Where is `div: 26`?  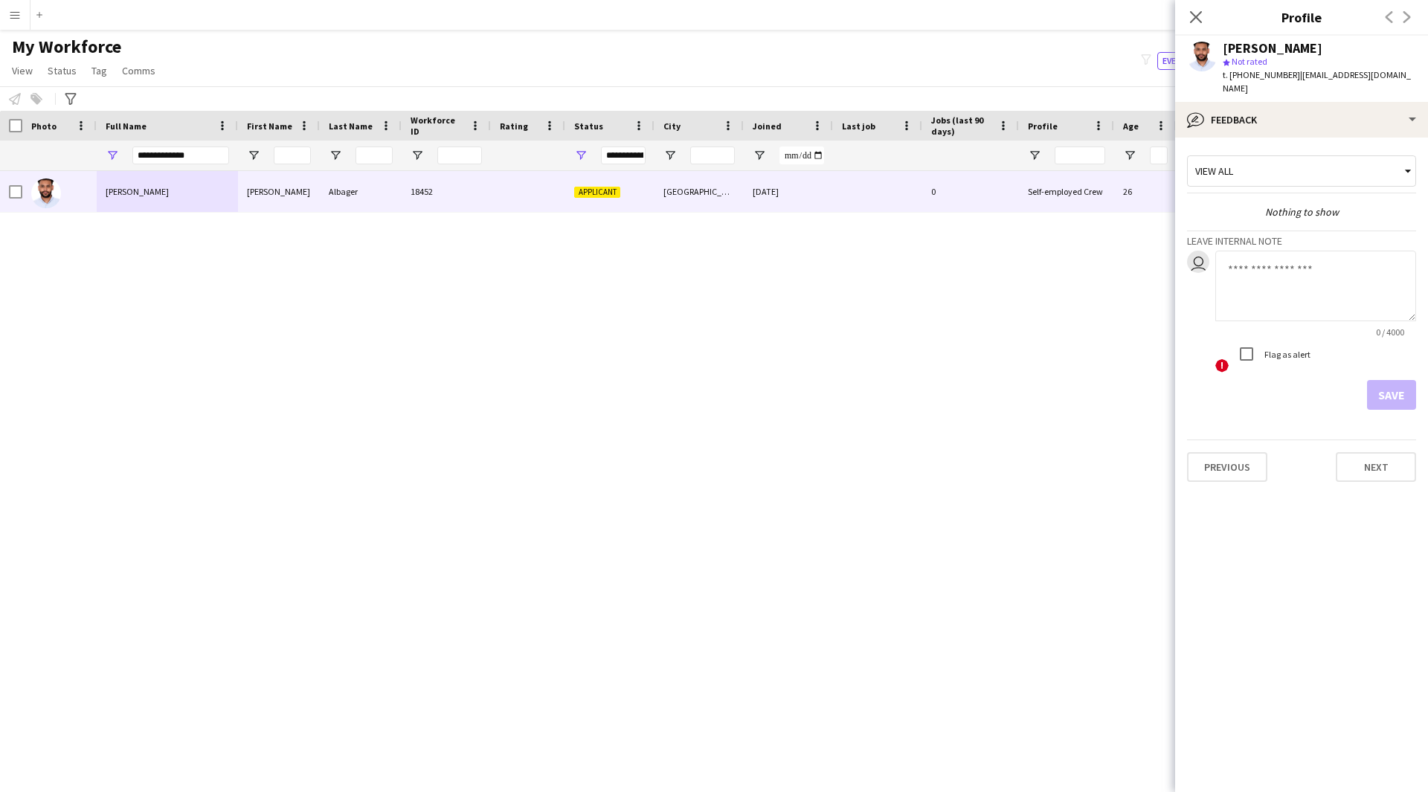 div: 26 is located at coordinates (1146, 191).